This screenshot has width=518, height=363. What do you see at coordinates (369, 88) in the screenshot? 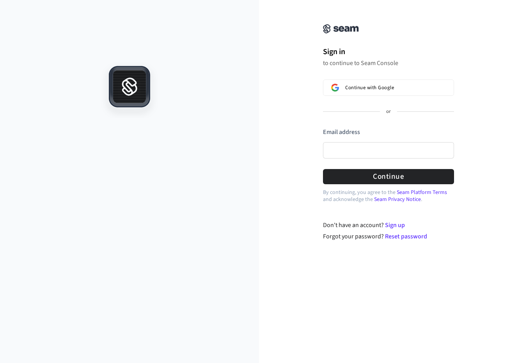
I see `span: Continue with Google` at bounding box center [369, 88].